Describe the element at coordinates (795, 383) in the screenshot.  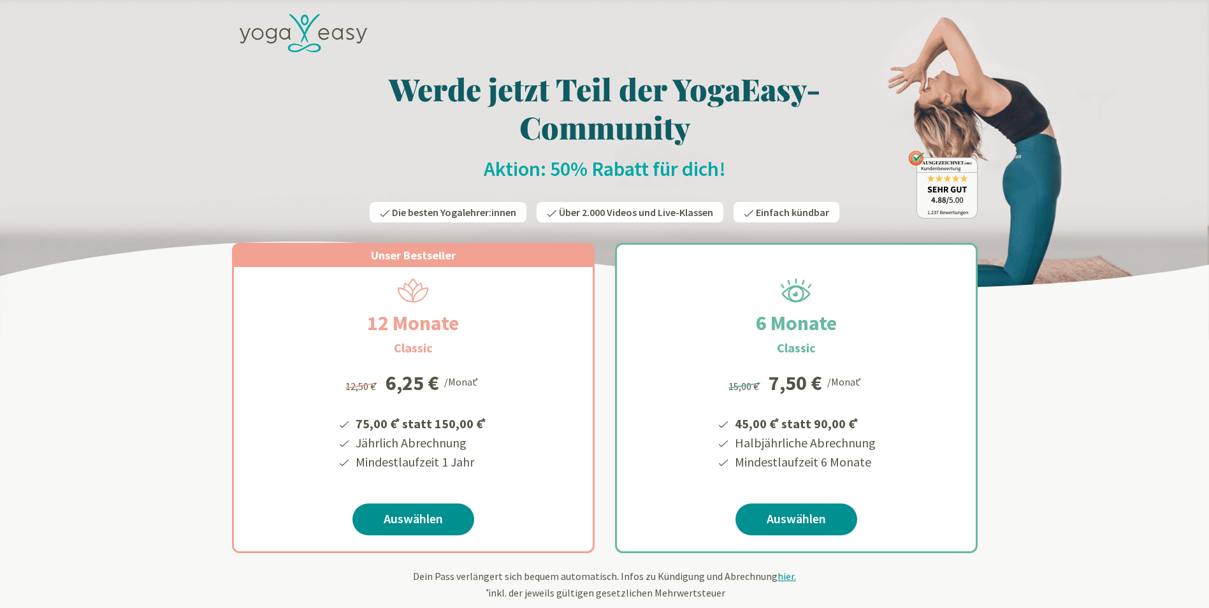
I see `div: 7,50 €` at that location.